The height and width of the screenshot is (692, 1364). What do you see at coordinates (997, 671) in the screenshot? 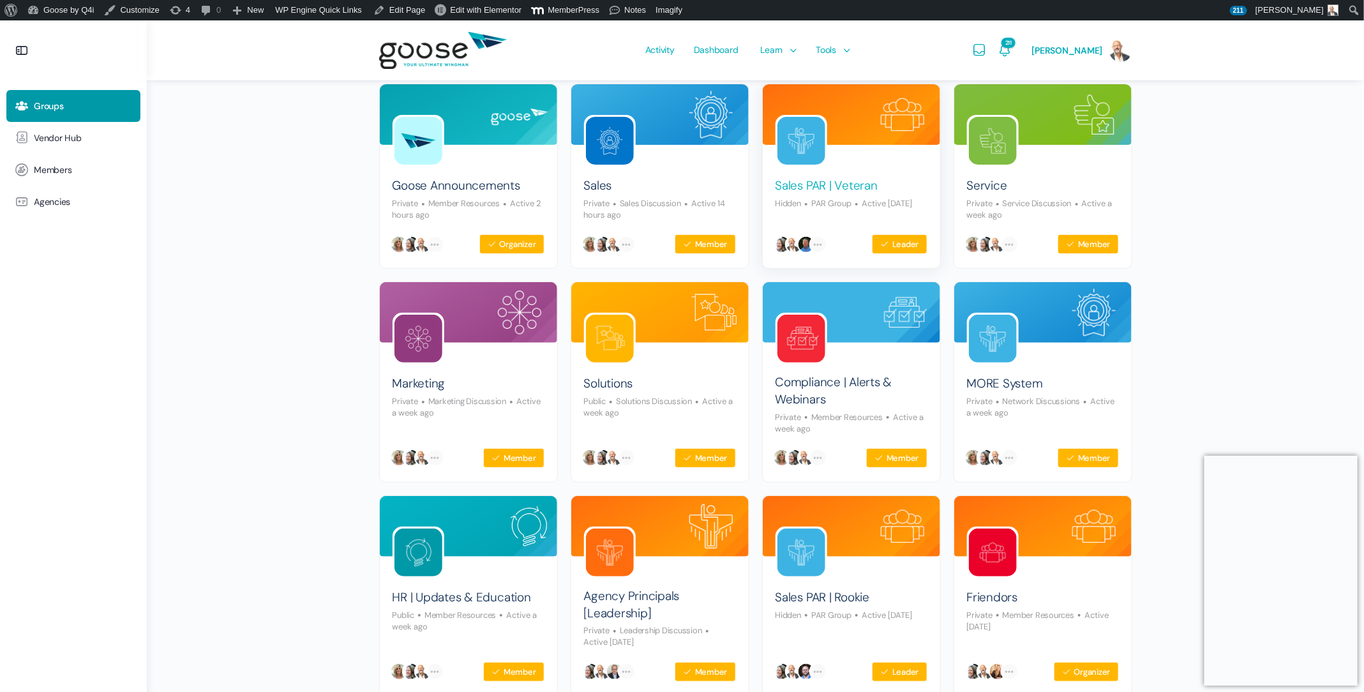
I see `img: Meg Hooper` at bounding box center [997, 671].